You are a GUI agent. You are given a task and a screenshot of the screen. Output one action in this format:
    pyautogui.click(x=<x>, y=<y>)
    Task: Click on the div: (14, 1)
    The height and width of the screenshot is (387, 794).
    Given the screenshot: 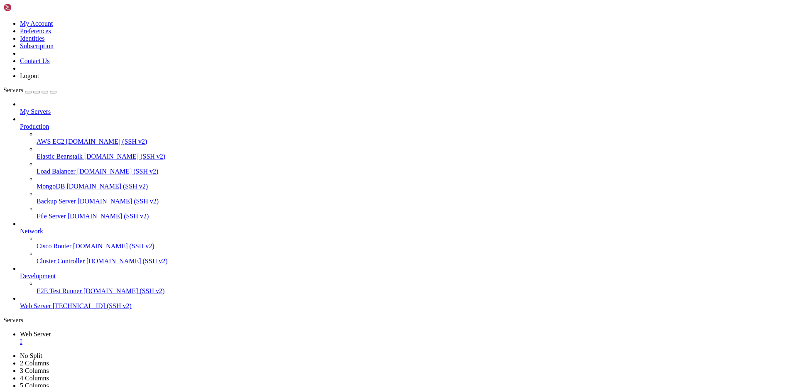 What is the action you would take?
    pyautogui.click(x=54, y=16)
    